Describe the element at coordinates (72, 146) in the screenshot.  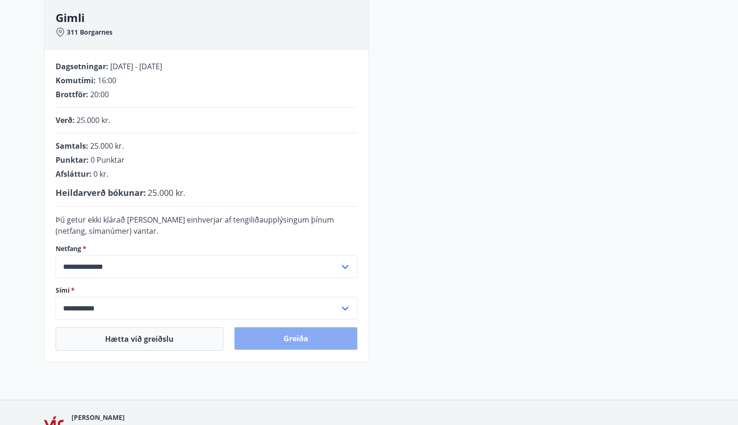
I see `span: Samtals :` at that location.